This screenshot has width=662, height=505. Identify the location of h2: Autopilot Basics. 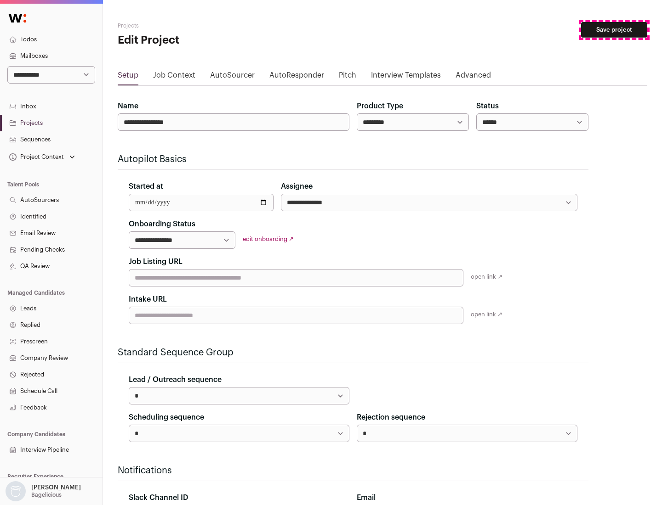
(353, 159).